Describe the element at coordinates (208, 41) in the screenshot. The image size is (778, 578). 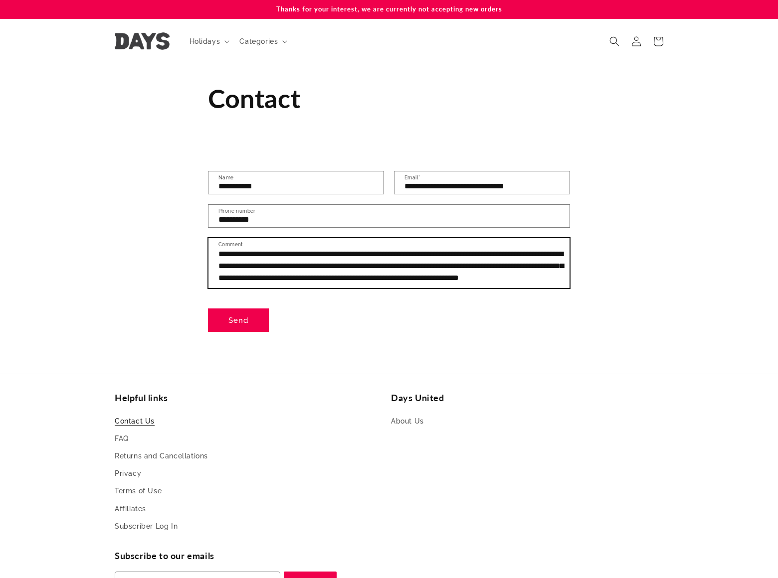
I see `summary: Holidays` at that location.